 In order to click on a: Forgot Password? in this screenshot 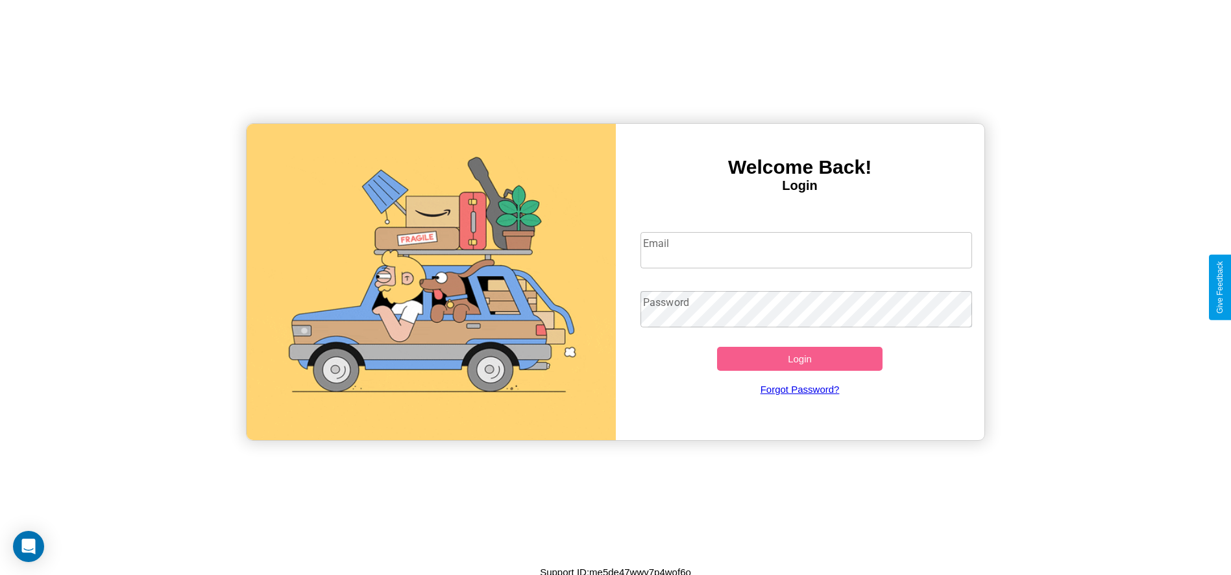, I will do `click(799, 389)`.